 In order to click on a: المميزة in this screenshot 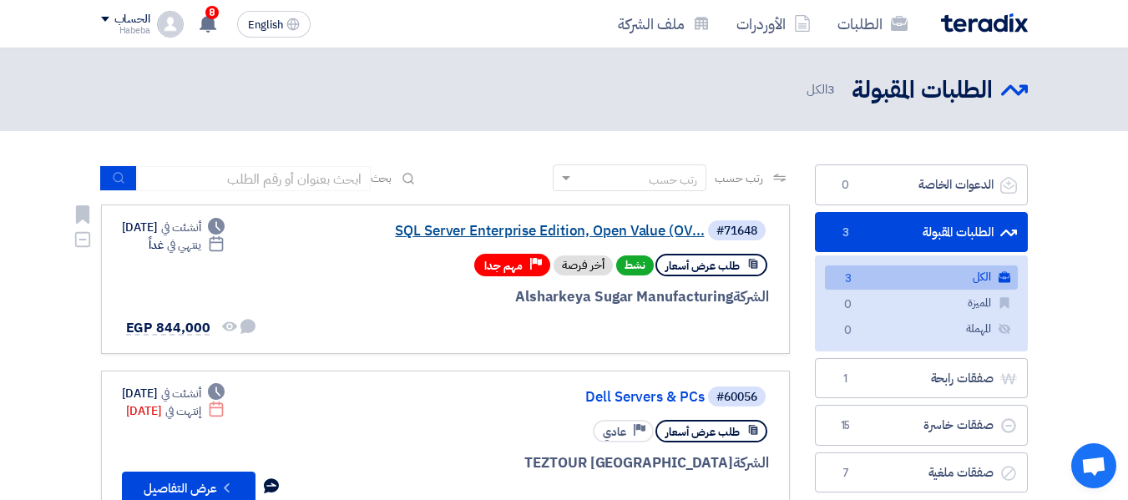, I will do `click(921, 303)`.